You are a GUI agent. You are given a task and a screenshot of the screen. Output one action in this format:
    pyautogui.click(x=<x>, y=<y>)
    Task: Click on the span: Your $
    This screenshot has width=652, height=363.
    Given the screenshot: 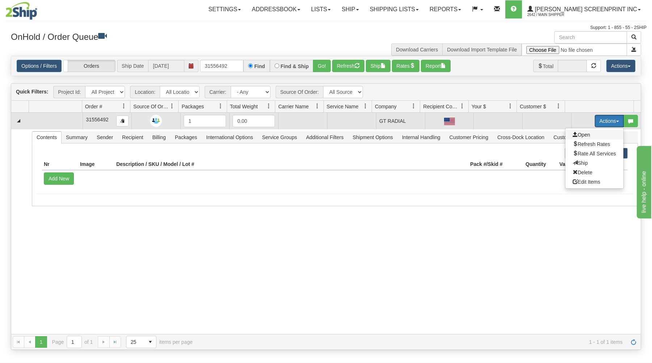 What is the action you would take?
    pyautogui.click(x=479, y=106)
    